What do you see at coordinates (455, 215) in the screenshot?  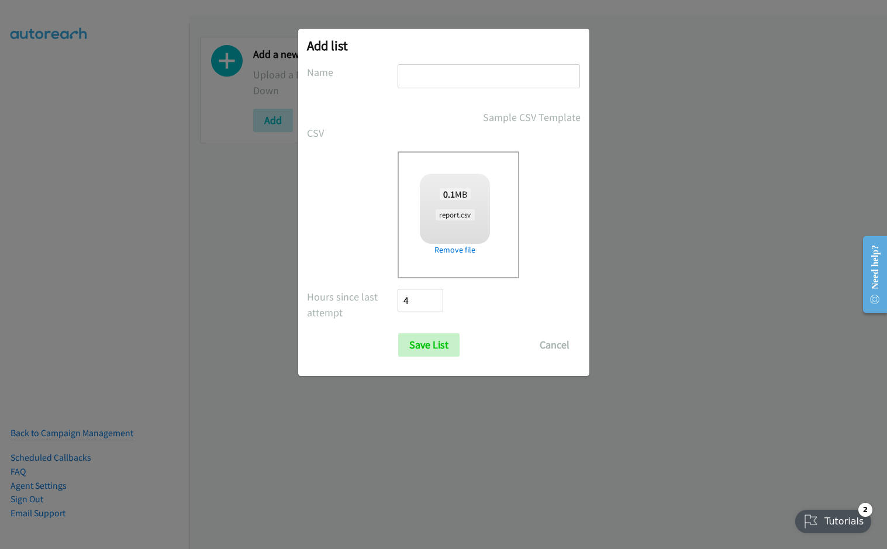 I see `span: report.csv` at bounding box center [455, 215].